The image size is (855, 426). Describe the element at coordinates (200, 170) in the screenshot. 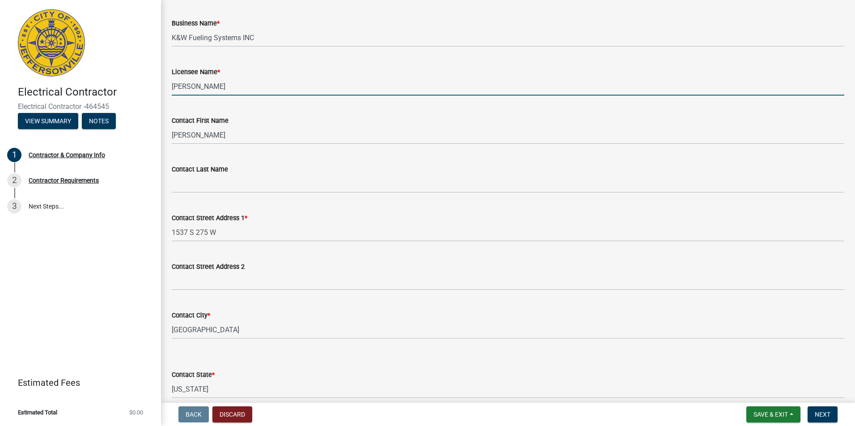

I see `label: Contact Last Name` at that location.